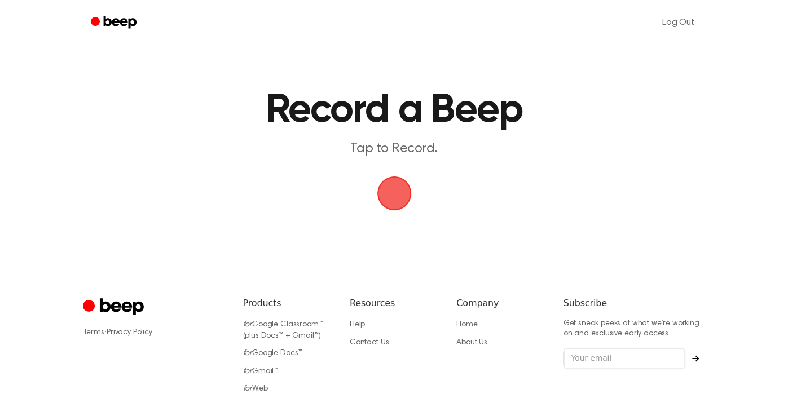  Describe the element at coordinates (129, 333) in the screenshot. I see `a: Privacy Policy` at that location.